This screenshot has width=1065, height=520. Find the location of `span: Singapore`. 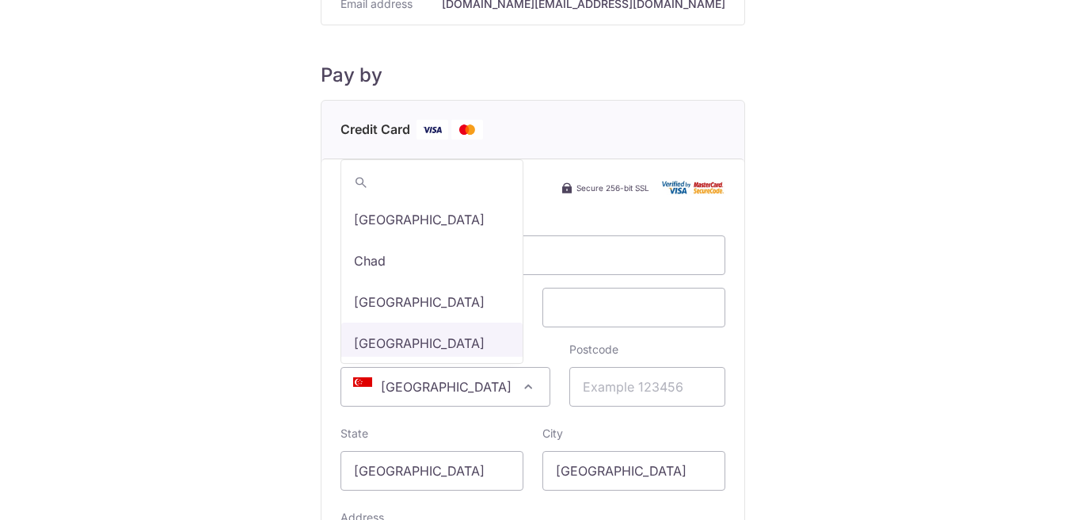

span: Singapore is located at coordinates (445, 386).